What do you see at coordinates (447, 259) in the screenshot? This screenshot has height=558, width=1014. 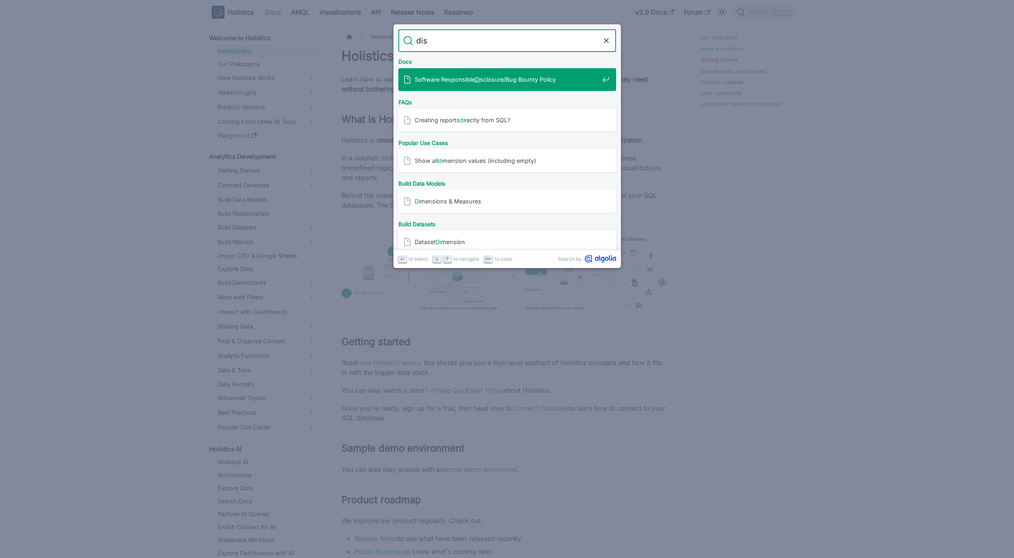 I see `svg: Arrow up` at bounding box center [447, 259].